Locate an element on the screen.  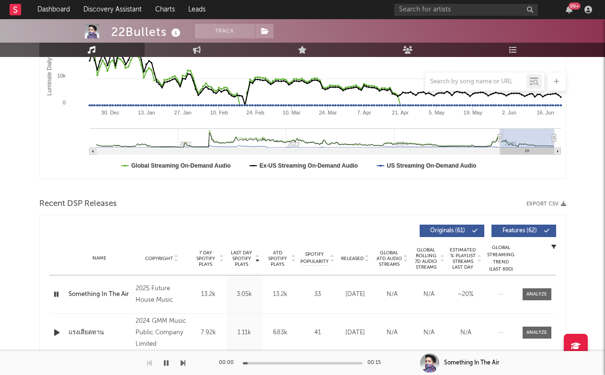
div: 7.92k is located at coordinates (208, 333).